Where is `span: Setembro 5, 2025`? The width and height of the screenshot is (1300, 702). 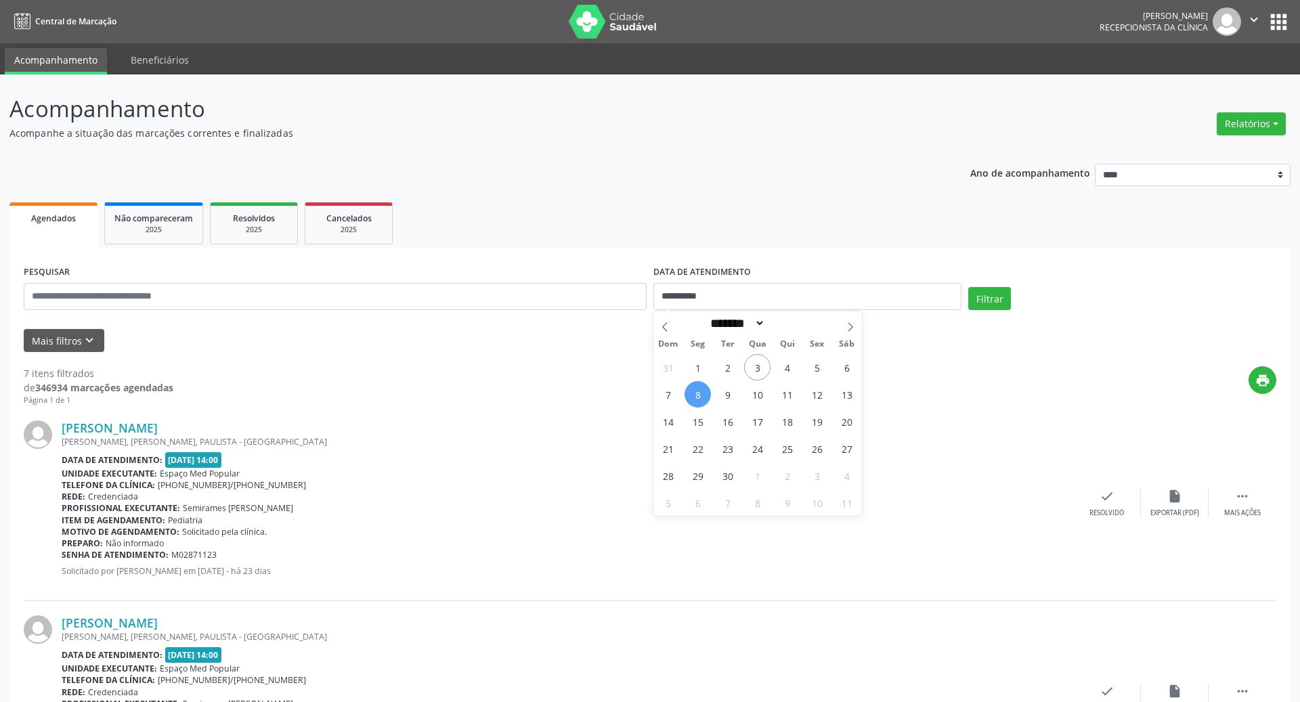
span: Setembro 5, 2025 is located at coordinates (817, 367).